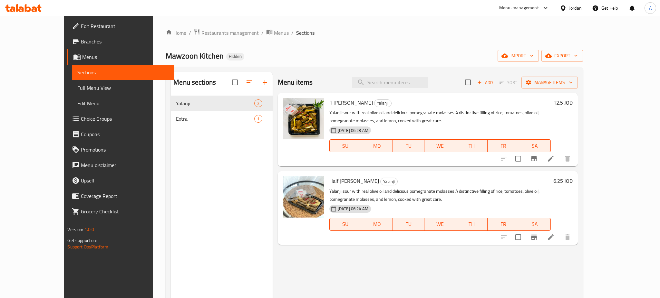 The height and width of the screenshot is (298, 660). Describe the element at coordinates (125, 150) in the screenshot. I see `span: Promotions` at that location.